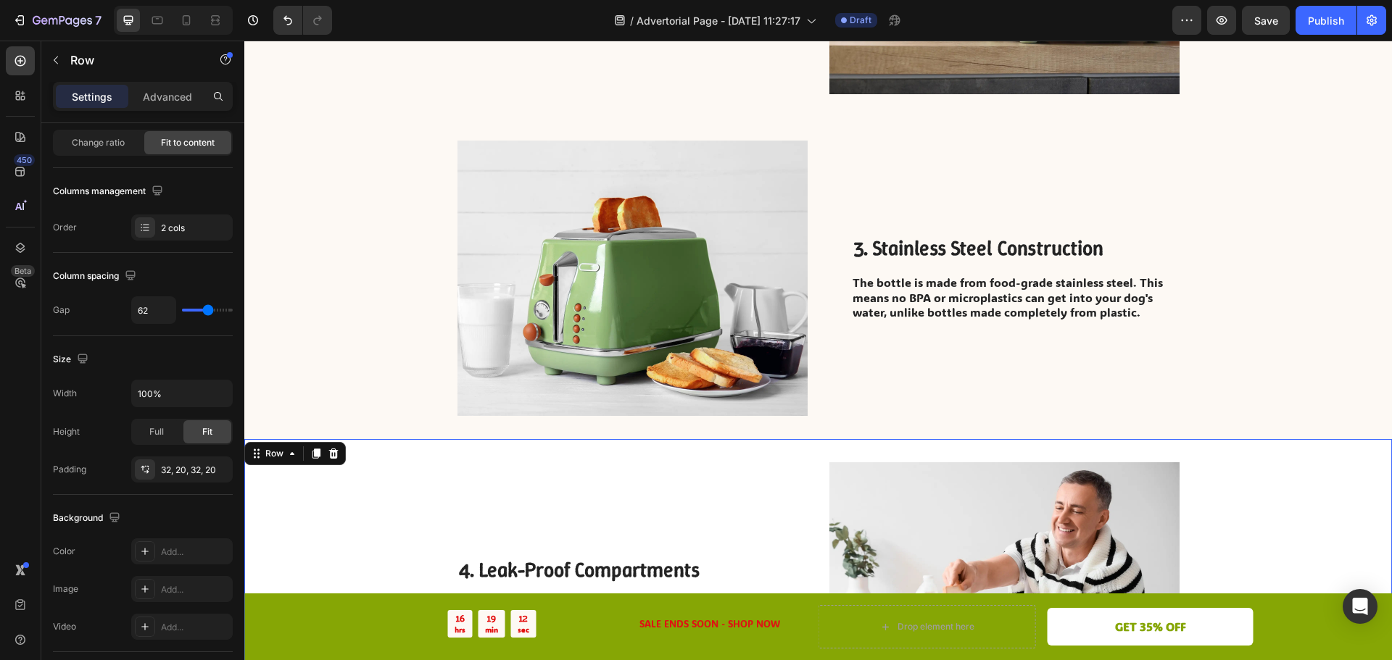  What do you see at coordinates (376, 530) in the screenshot?
I see `h2: 4. Leak-Proof Compartments` at bounding box center [376, 530].